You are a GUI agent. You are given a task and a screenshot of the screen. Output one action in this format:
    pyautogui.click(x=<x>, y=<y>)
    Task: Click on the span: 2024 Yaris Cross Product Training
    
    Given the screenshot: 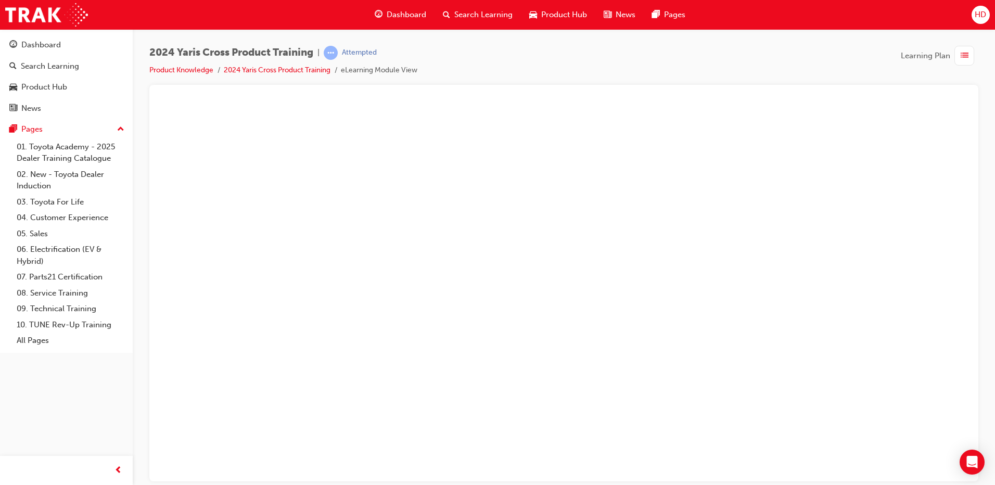 What is the action you would take?
    pyautogui.click(x=231, y=53)
    